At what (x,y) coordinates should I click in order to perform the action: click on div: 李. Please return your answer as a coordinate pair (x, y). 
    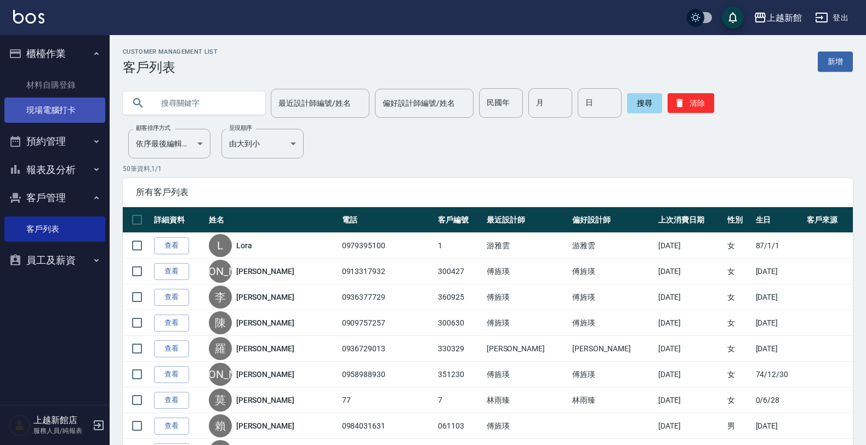
    Looking at the image, I should click on (220, 297).